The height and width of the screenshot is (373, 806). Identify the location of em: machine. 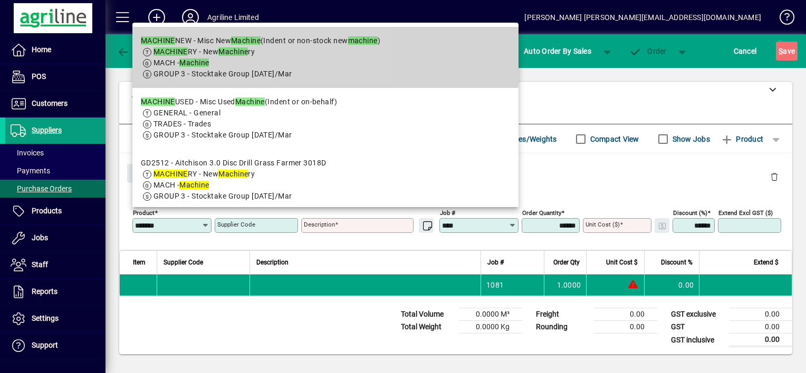
(363, 41).